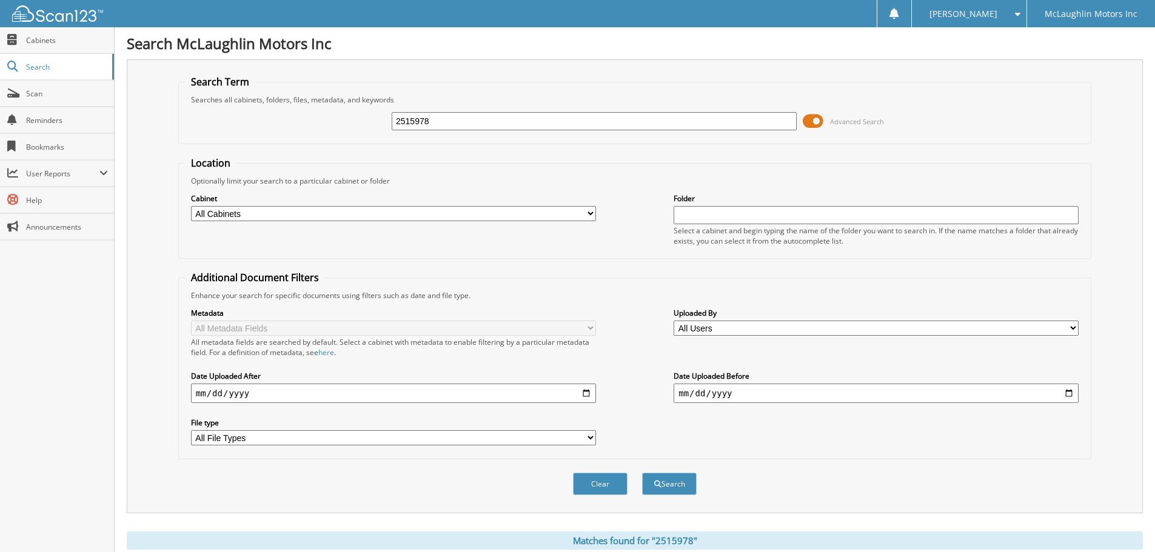  I want to click on div: All metadata fields are searched by default. Select a cabinet with metadata to enable filtering b..., so click(394, 347).